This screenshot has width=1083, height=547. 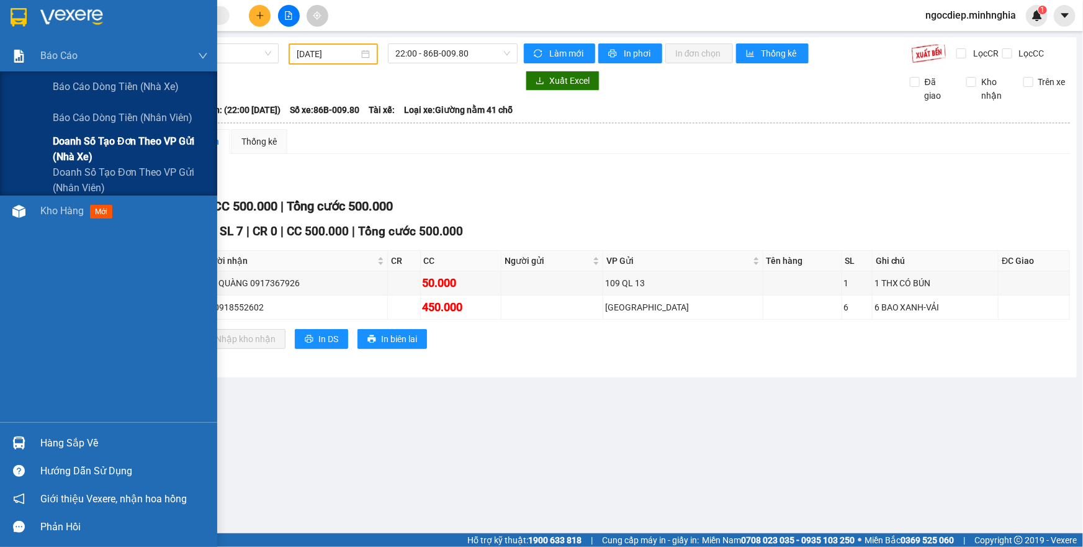 What do you see at coordinates (538, 54) in the screenshot?
I see `span: sync` at bounding box center [538, 54].